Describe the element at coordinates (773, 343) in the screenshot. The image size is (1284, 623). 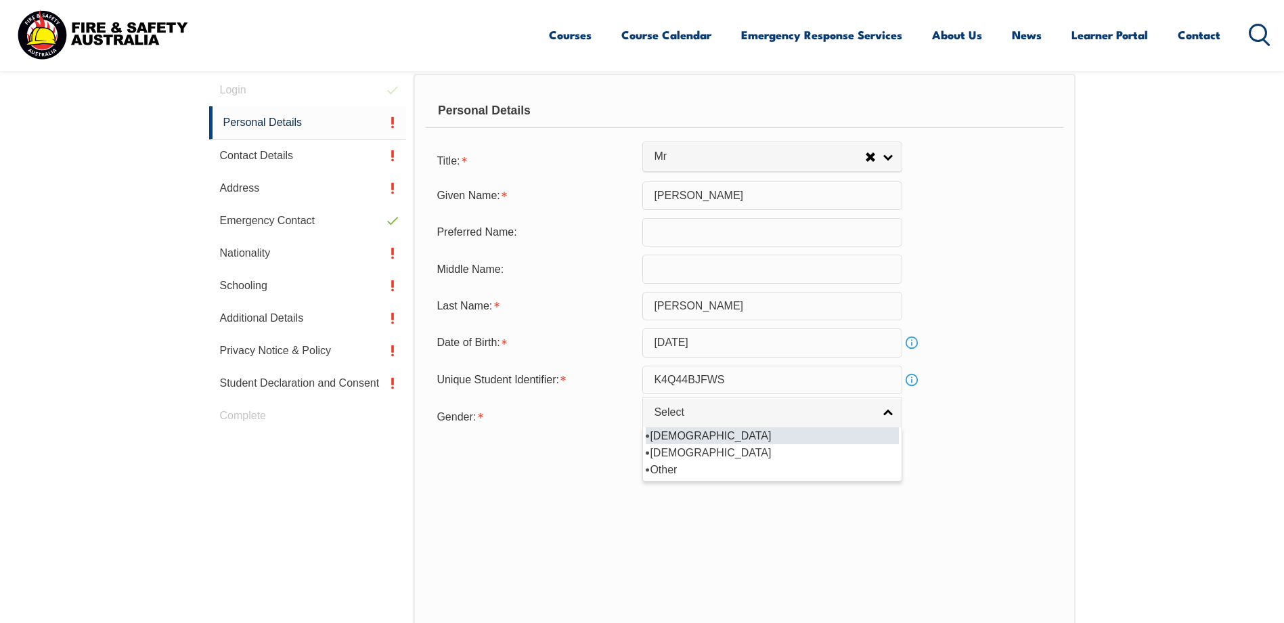
I see `input: Select Date...` at that location.